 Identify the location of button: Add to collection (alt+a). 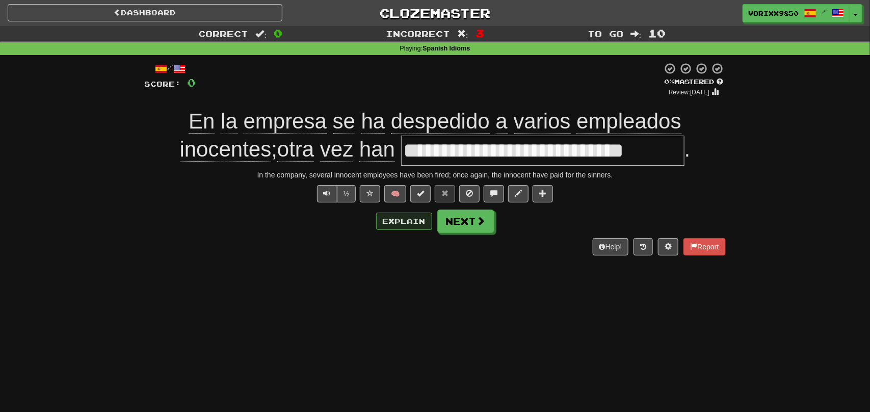
(543, 194).